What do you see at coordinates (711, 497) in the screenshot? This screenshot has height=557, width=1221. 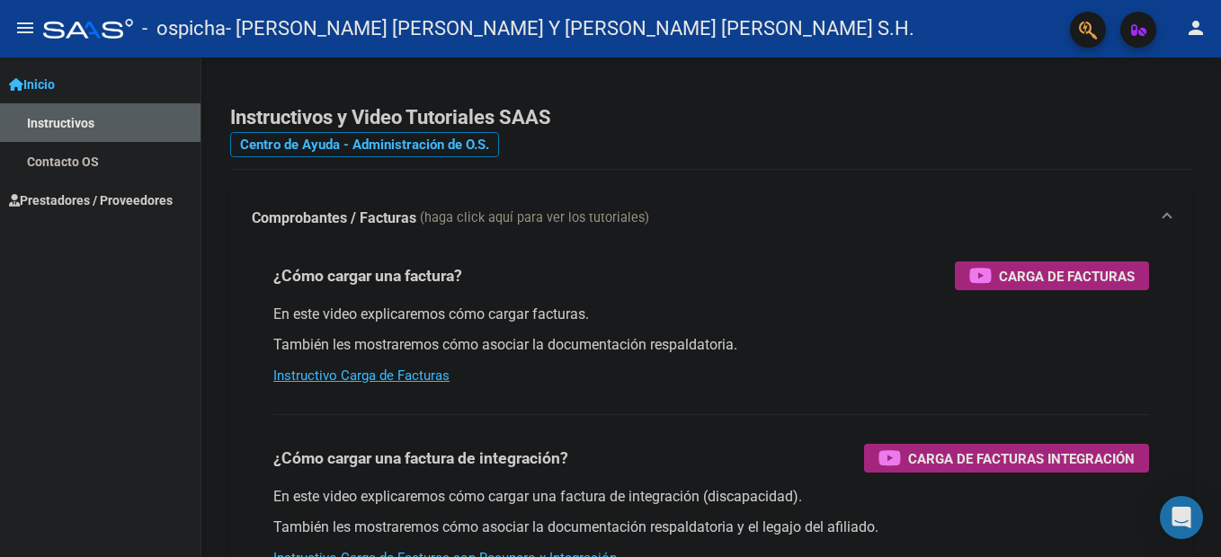 I see `p: En este video explicaremos cómo cargar una factura de integración (discapacidad).` at bounding box center [711, 497].